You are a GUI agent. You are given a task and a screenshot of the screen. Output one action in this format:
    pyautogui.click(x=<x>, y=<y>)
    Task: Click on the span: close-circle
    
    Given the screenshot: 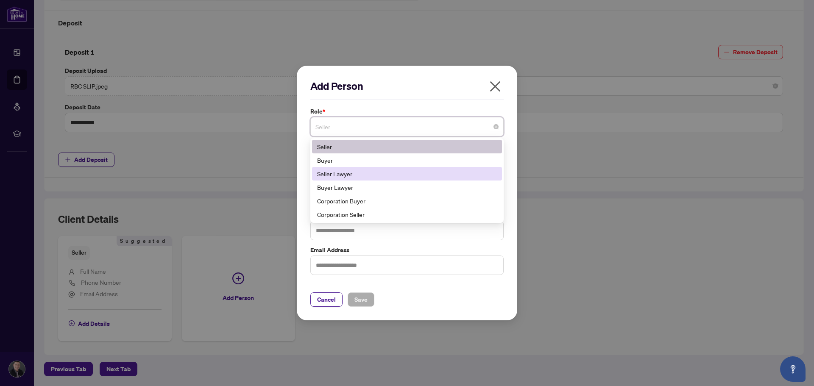 What is the action you would take?
    pyautogui.click(x=496, y=127)
    